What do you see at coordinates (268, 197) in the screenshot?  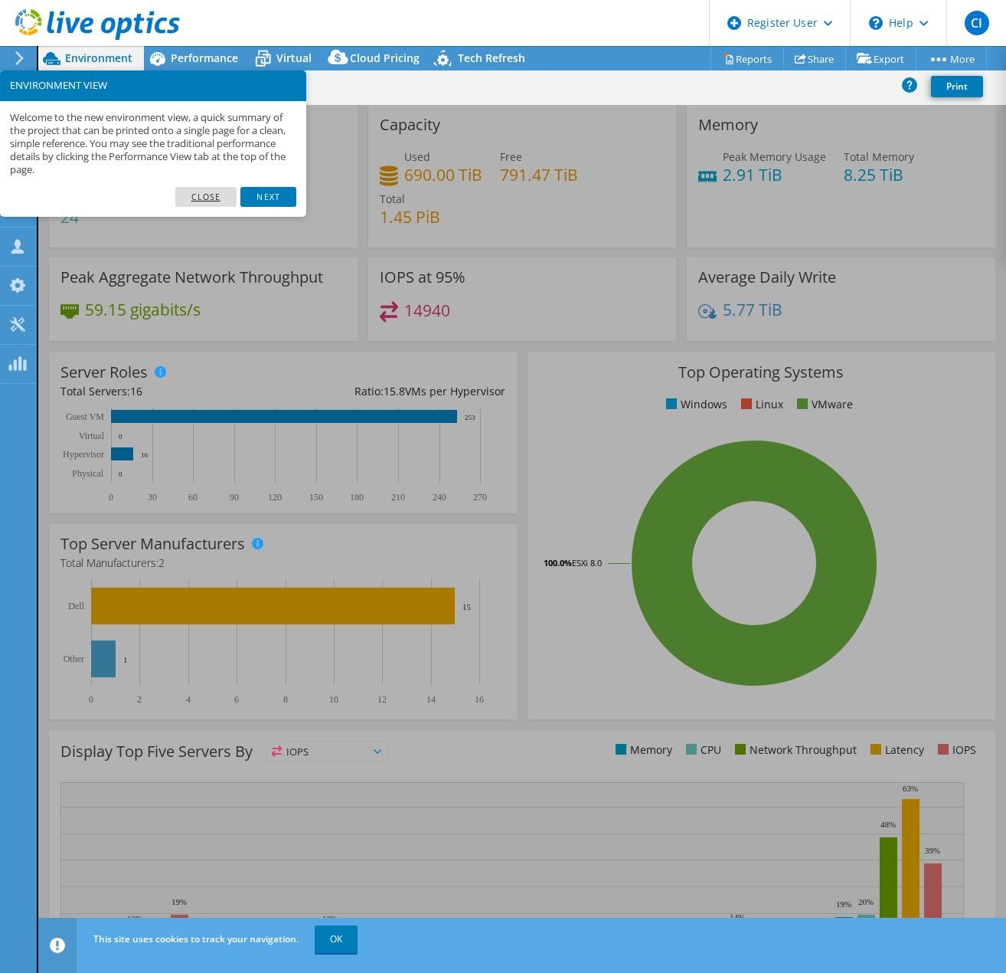 I see `a: Next` at bounding box center [268, 197].